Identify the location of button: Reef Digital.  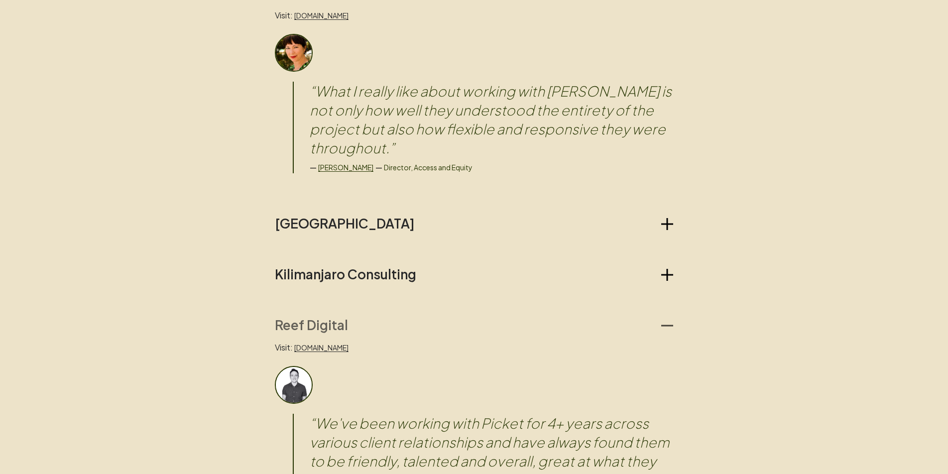
(474, 325).